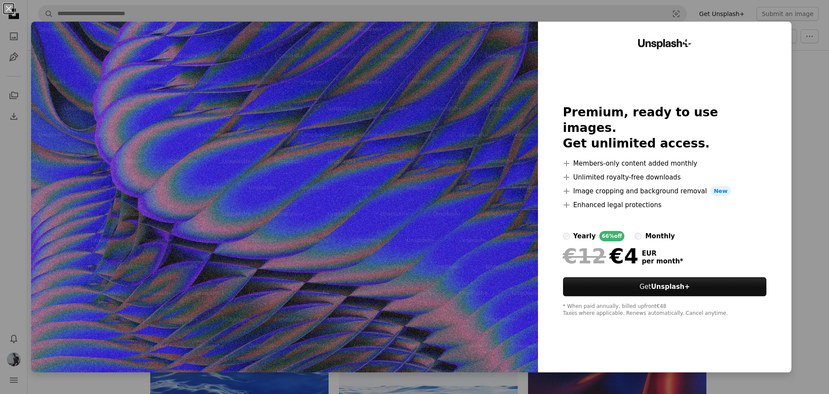 This screenshot has width=829, height=394. Describe the element at coordinates (601, 256) in the screenshot. I see `div: €4` at that location.